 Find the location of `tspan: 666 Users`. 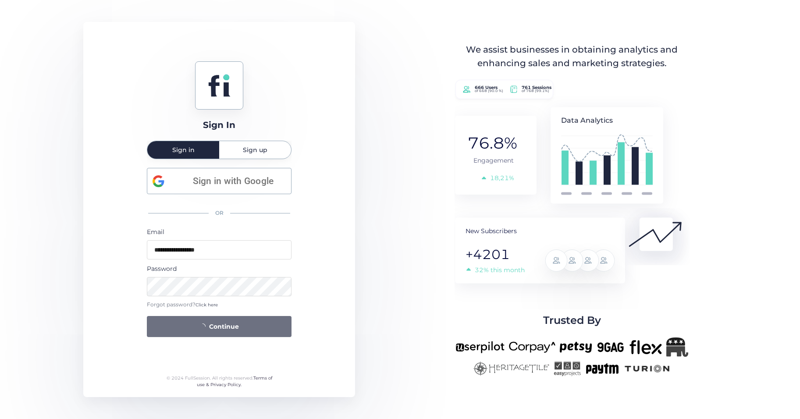

tspan: 666 Users is located at coordinates (486, 87).